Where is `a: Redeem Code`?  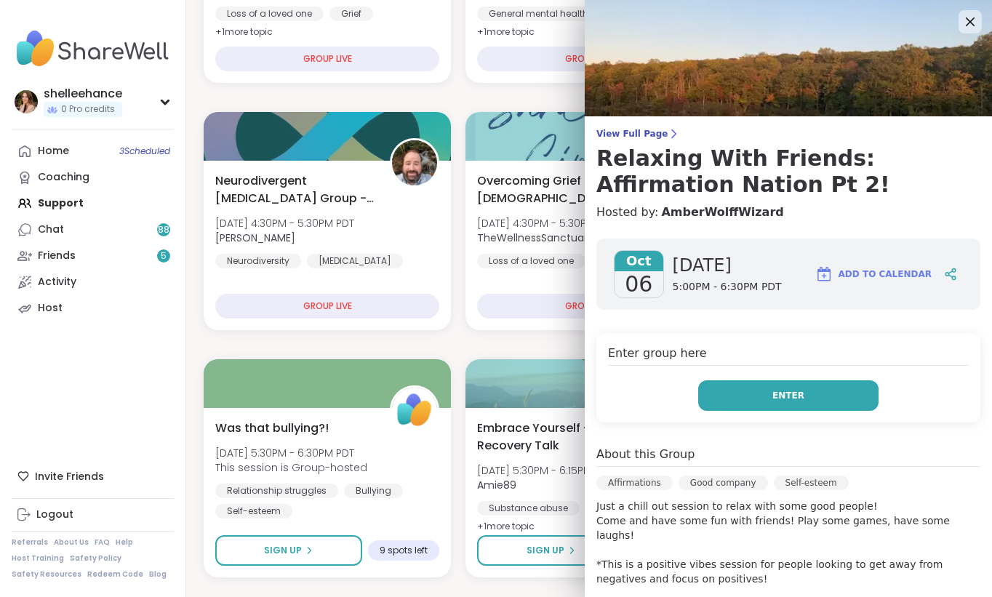 a: Redeem Code is located at coordinates (115, 575).